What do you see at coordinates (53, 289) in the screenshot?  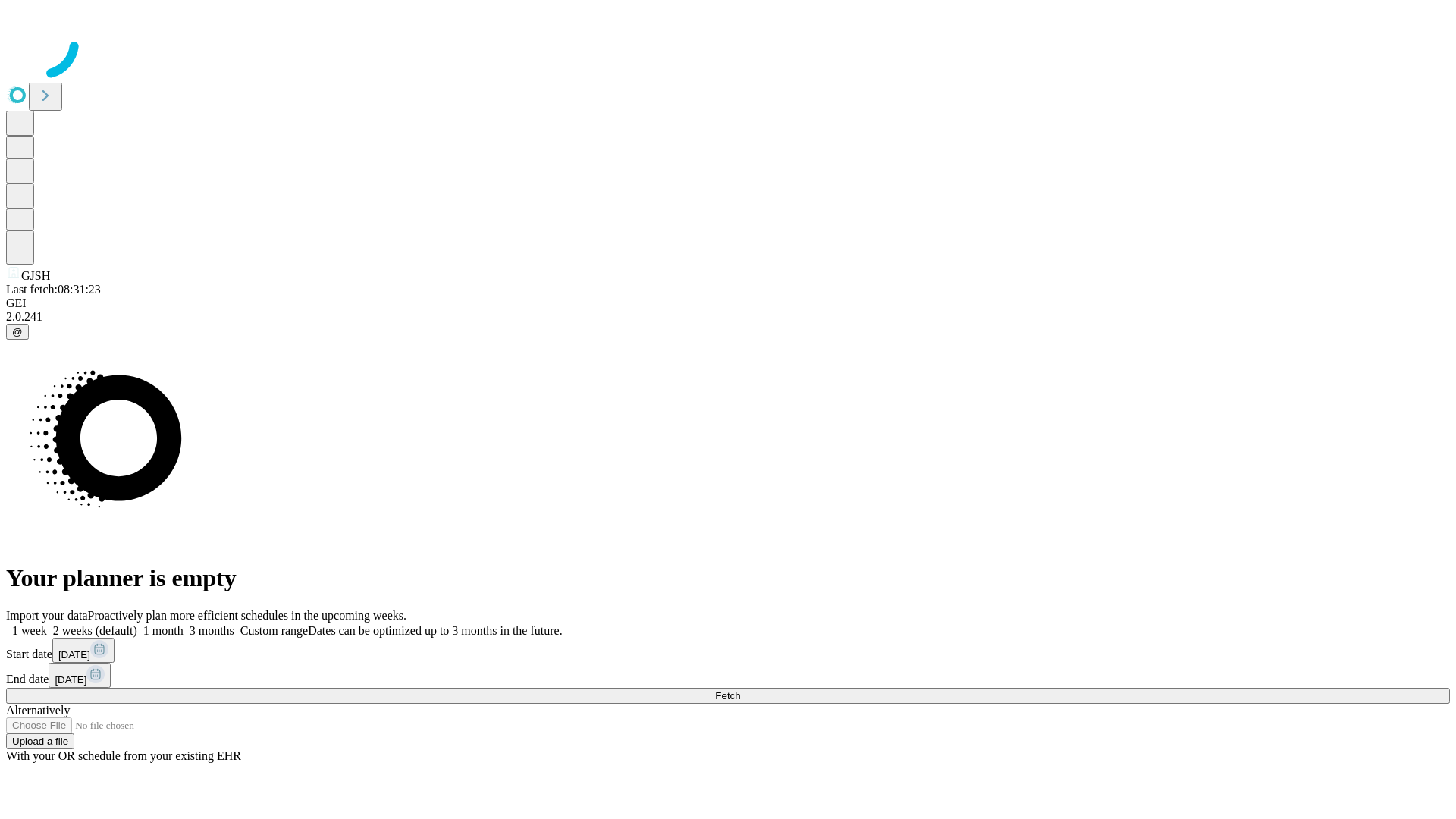 I see `span: Last fetch: 08:31:23` at bounding box center [53, 289].